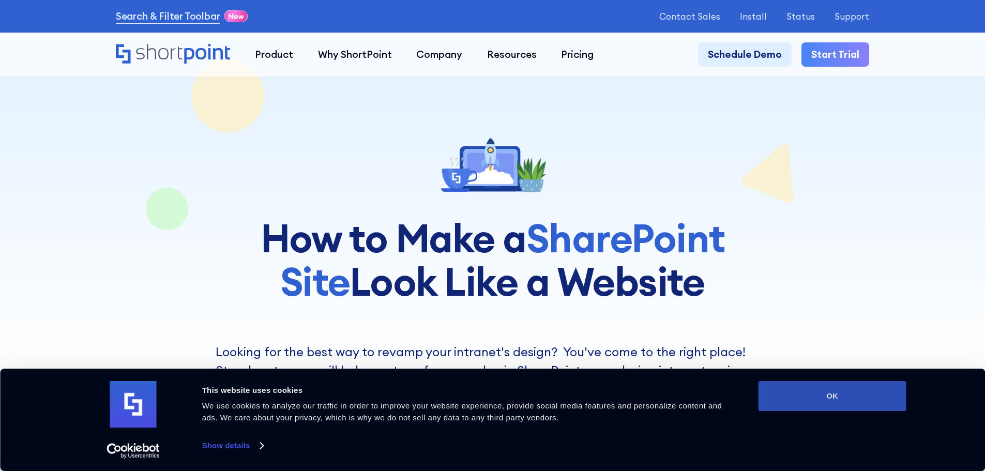 Image resolution: width=985 pixels, height=471 pixels. I want to click on button: OK, so click(833, 396).